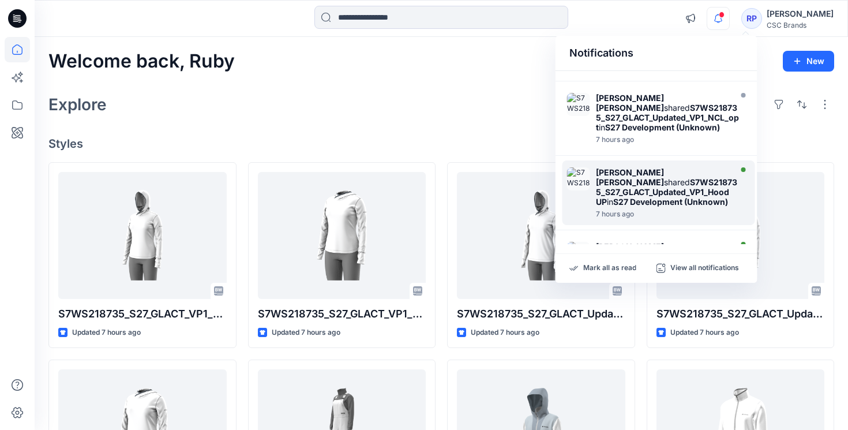  Describe the element at coordinates (667, 117) in the screenshot. I see `strong: S7WS218735_S27_GLACT_Updated_VP1_NCL_opt` at that location.